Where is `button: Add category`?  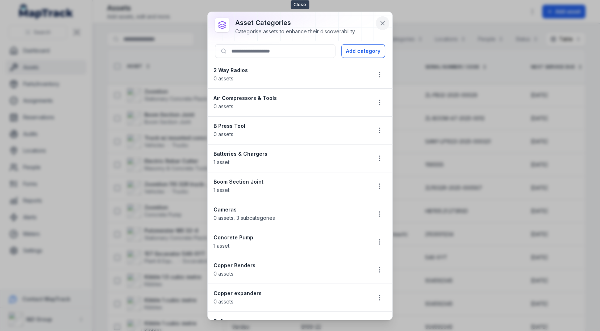 button: Add category is located at coordinates (363, 51).